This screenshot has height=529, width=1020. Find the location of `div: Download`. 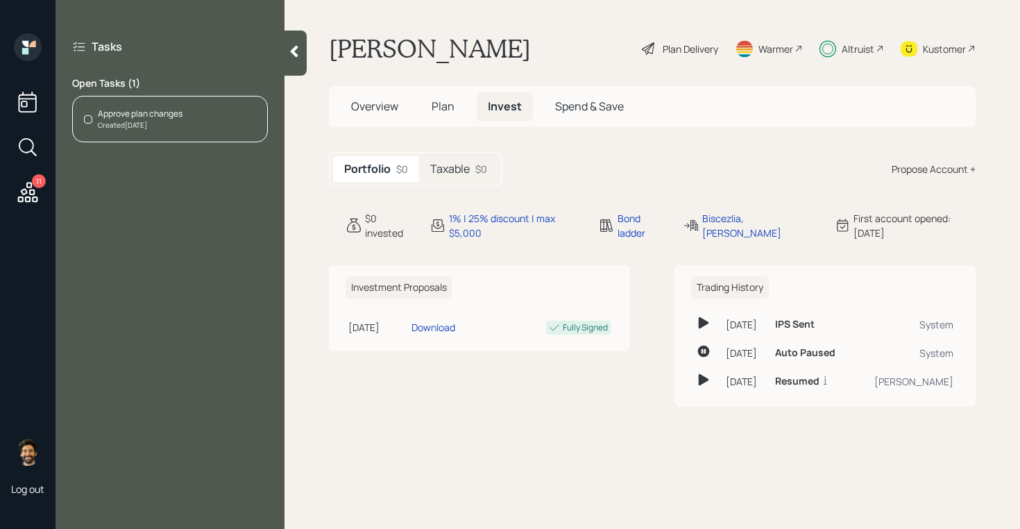

div: Download is located at coordinates (433, 327).